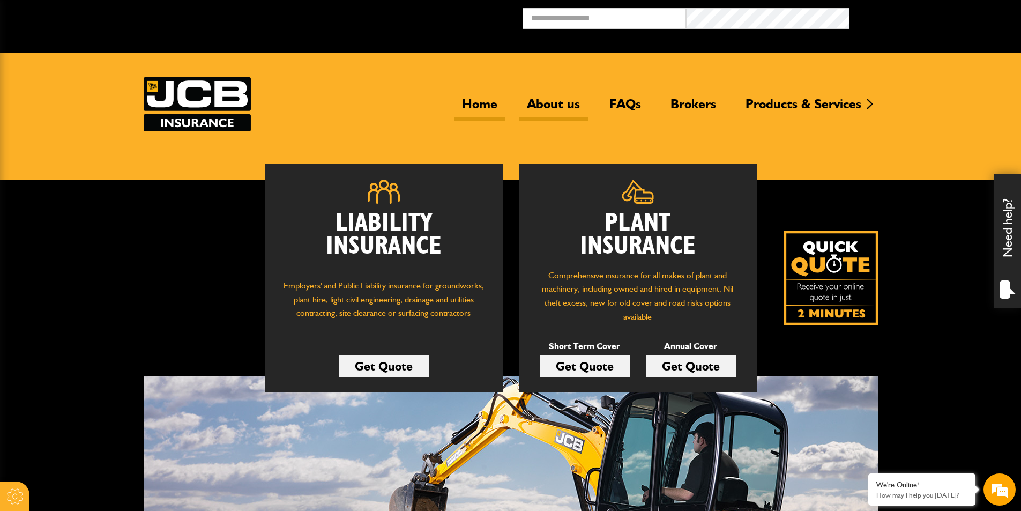  I want to click on a: JCB Insurance Services, so click(197, 104).